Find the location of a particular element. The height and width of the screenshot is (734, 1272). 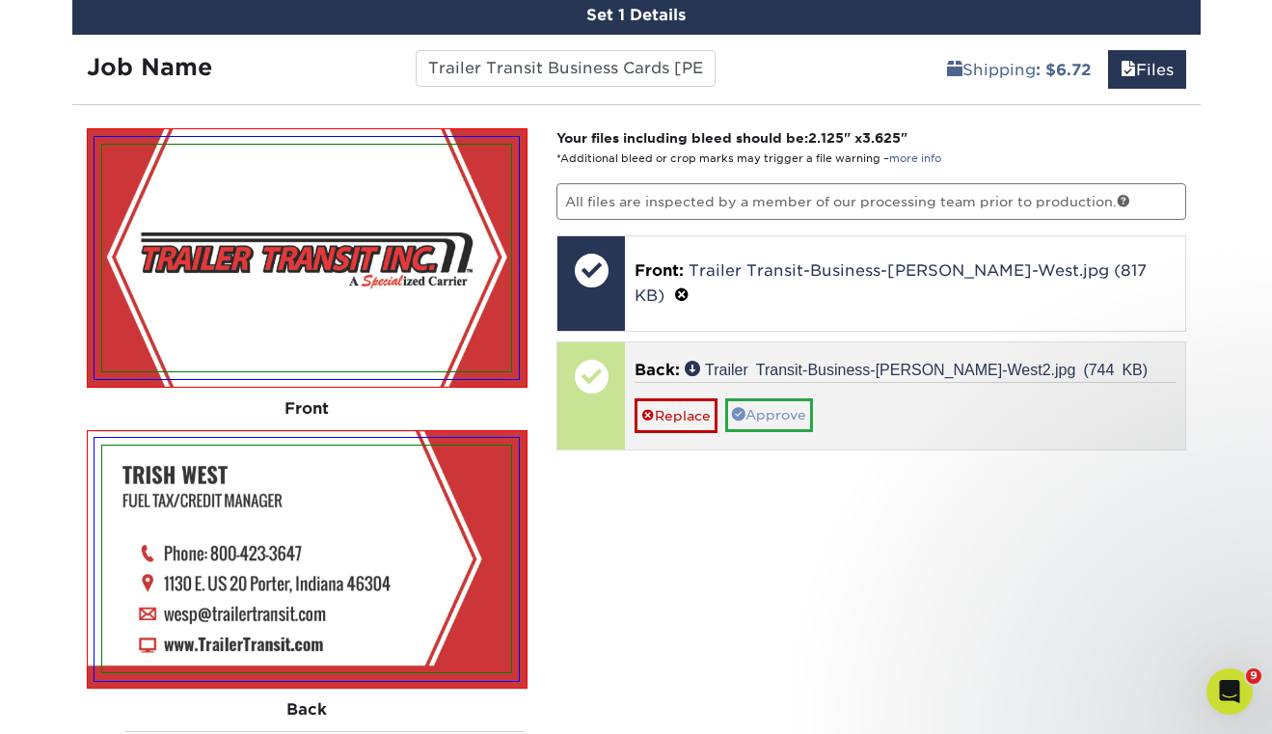

strong: Your files including bleed should be: " x " is located at coordinates (732, 138).